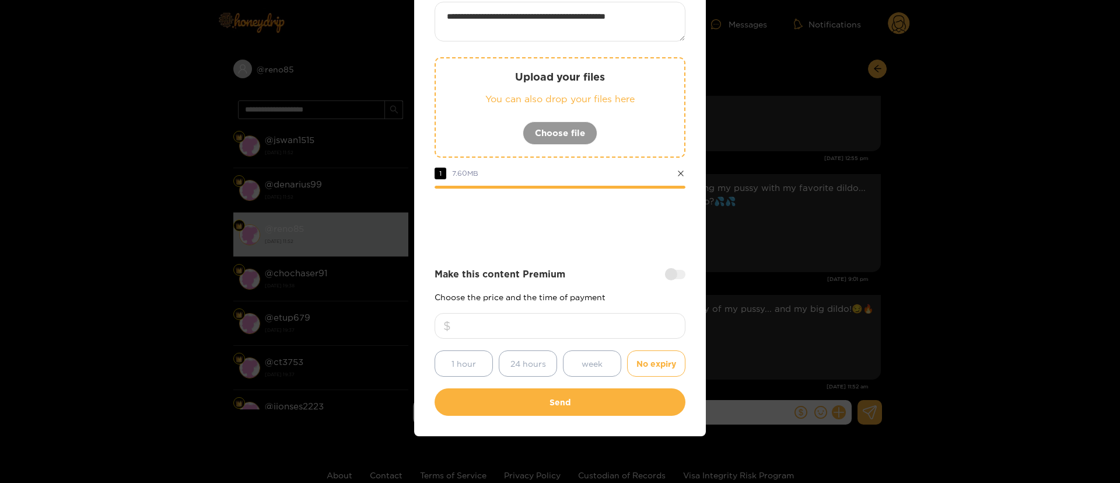 This screenshot has width=1120, height=483. I want to click on button: No expiry, so click(656, 363).